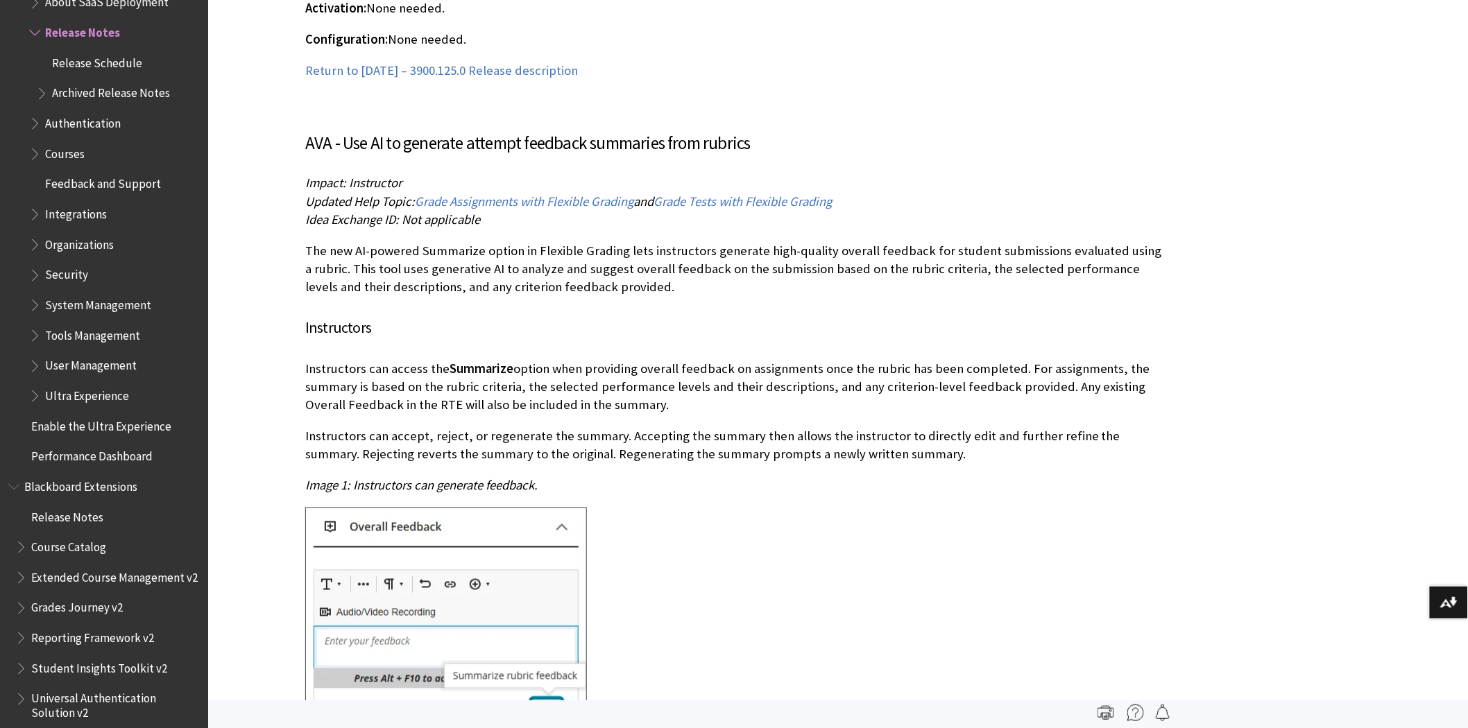  What do you see at coordinates (65, 151) in the screenshot?
I see `span: Courses` at bounding box center [65, 151].